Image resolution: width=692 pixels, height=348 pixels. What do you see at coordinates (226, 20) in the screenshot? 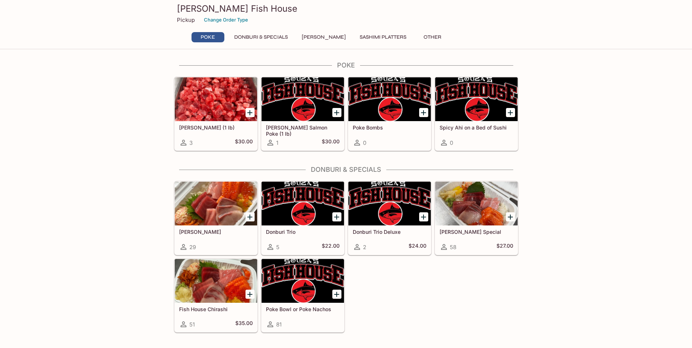
I see `button: Change Order Type` at bounding box center [226, 20].